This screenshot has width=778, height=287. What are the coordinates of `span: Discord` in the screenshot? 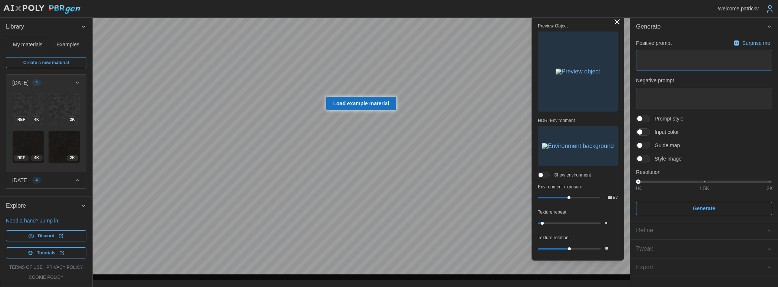 It's located at (46, 236).